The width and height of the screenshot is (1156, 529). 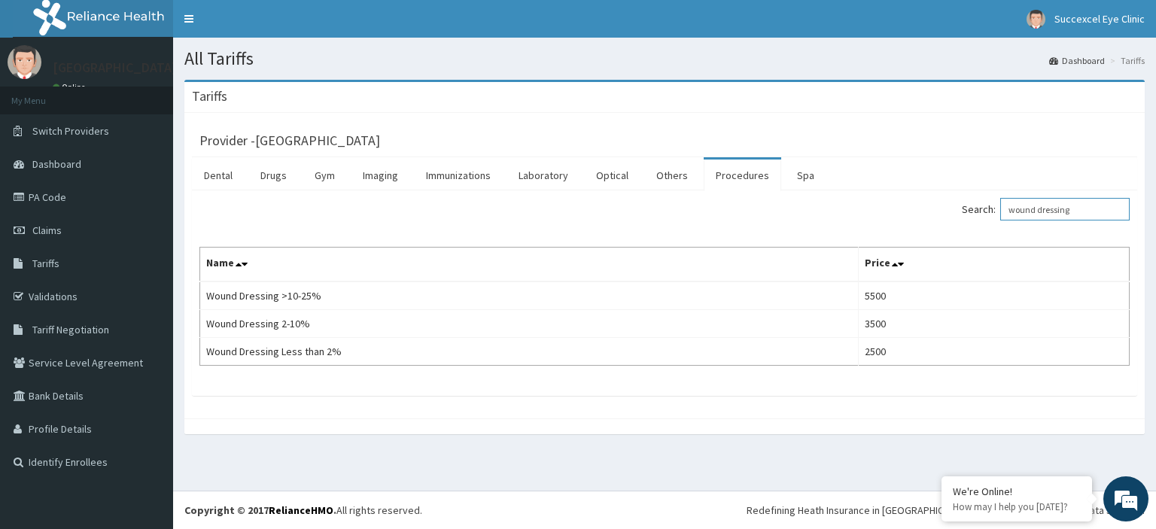 What do you see at coordinates (529, 324) in the screenshot?
I see `td: Wound Dressing 2-10%` at bounding box center [529, 324].